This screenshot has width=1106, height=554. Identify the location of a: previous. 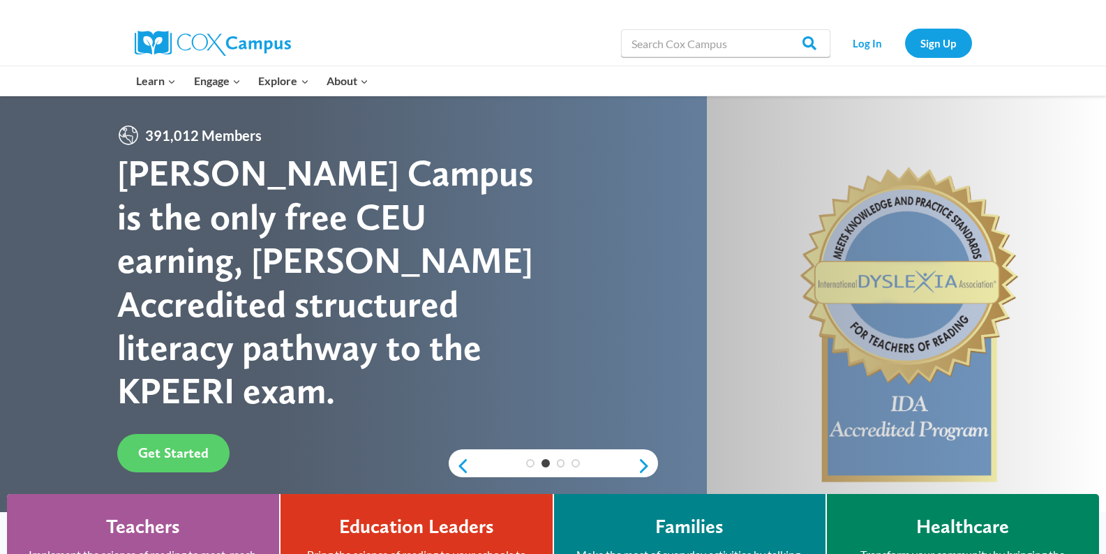
(459, 466).